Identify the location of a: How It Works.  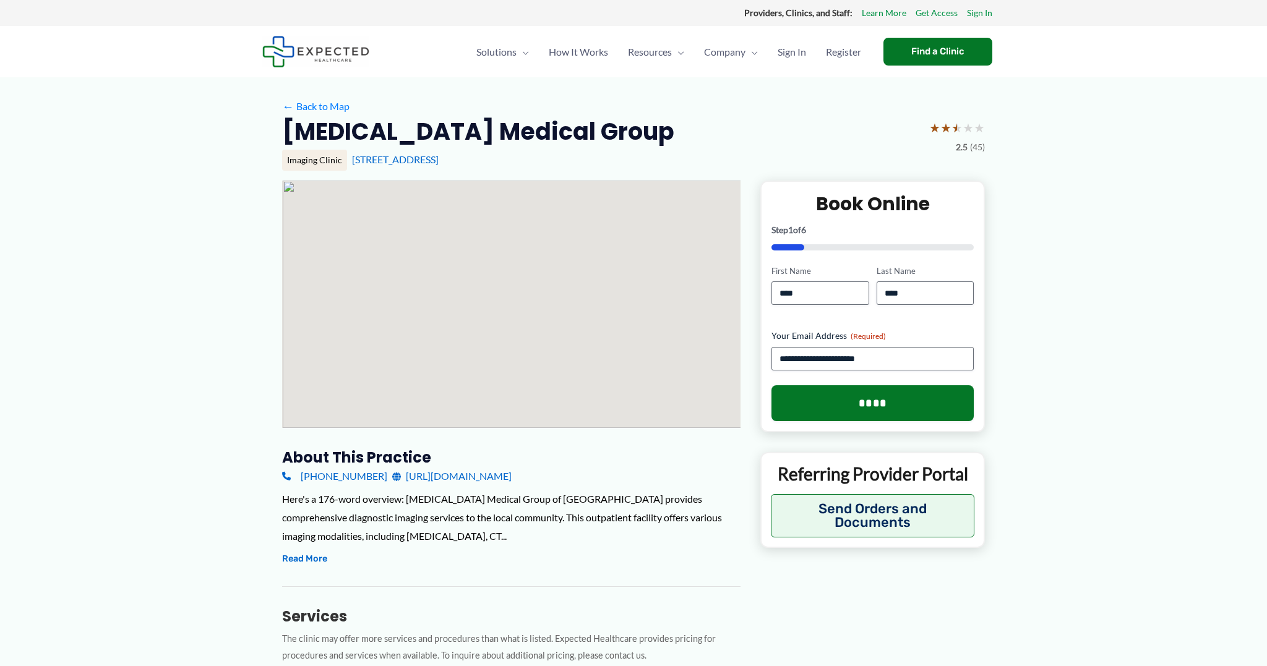
(578, 52).